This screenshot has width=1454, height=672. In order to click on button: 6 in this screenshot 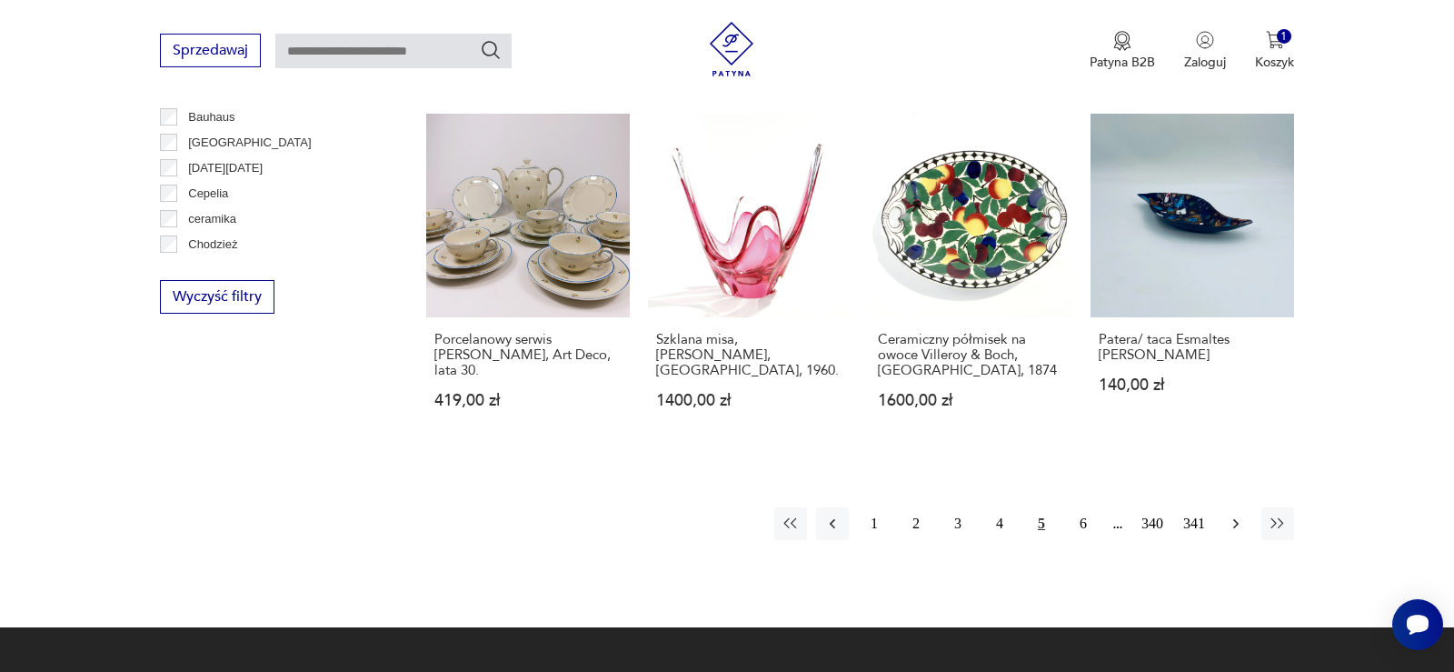, I will do `click(1083, 523)`.